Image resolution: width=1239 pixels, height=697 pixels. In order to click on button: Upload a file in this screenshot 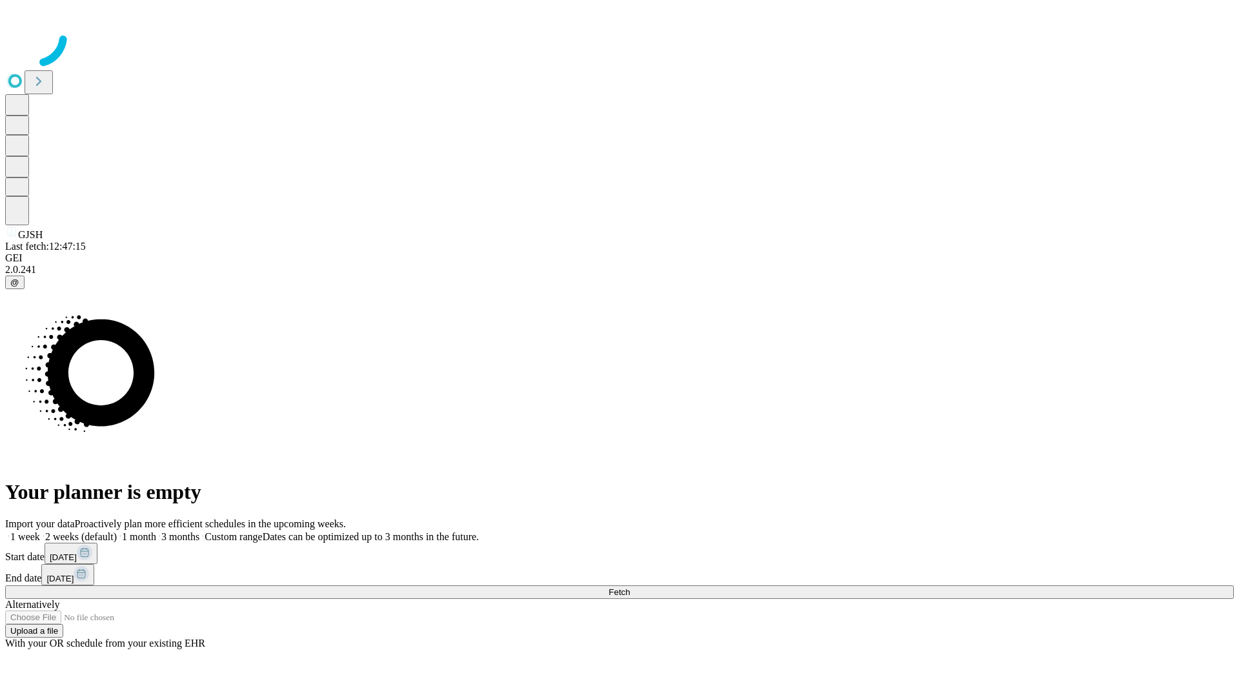, I will do `click(34, 631)`.